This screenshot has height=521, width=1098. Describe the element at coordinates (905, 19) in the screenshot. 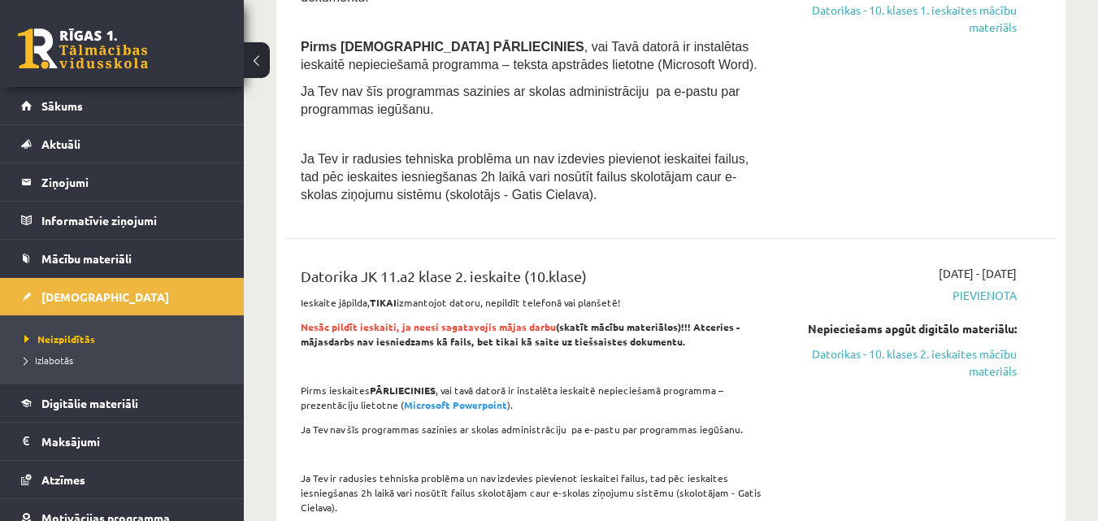

I see `a: Datorikas - 10. klases 1. ieskaites mācību materiāls` at that location.